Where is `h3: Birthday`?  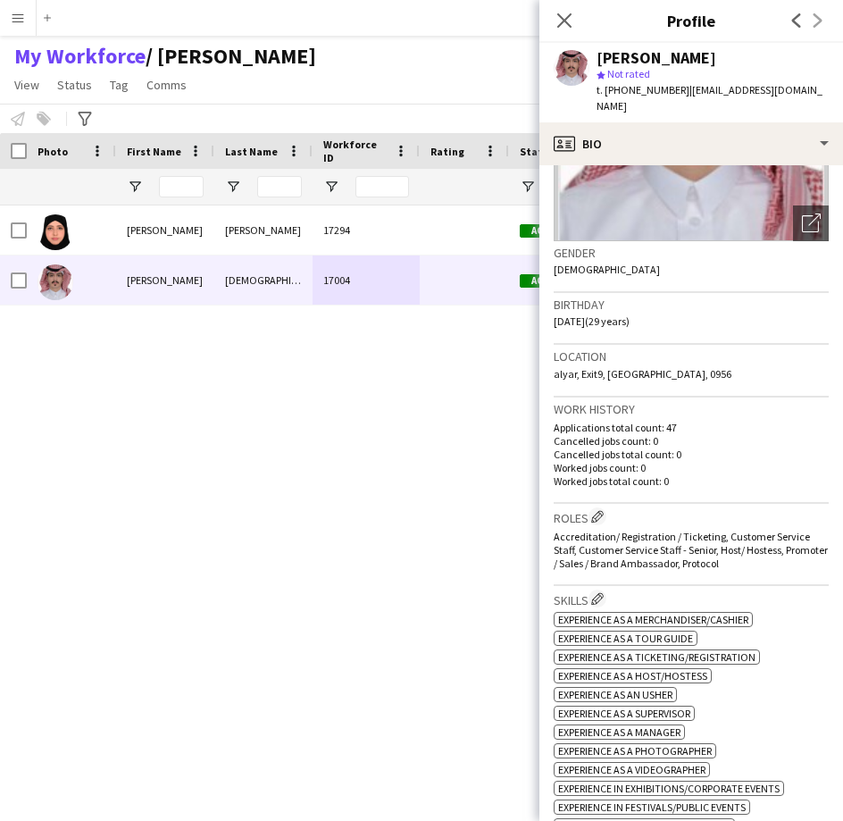 h3: Birthday is located at coordinates (691, 305).